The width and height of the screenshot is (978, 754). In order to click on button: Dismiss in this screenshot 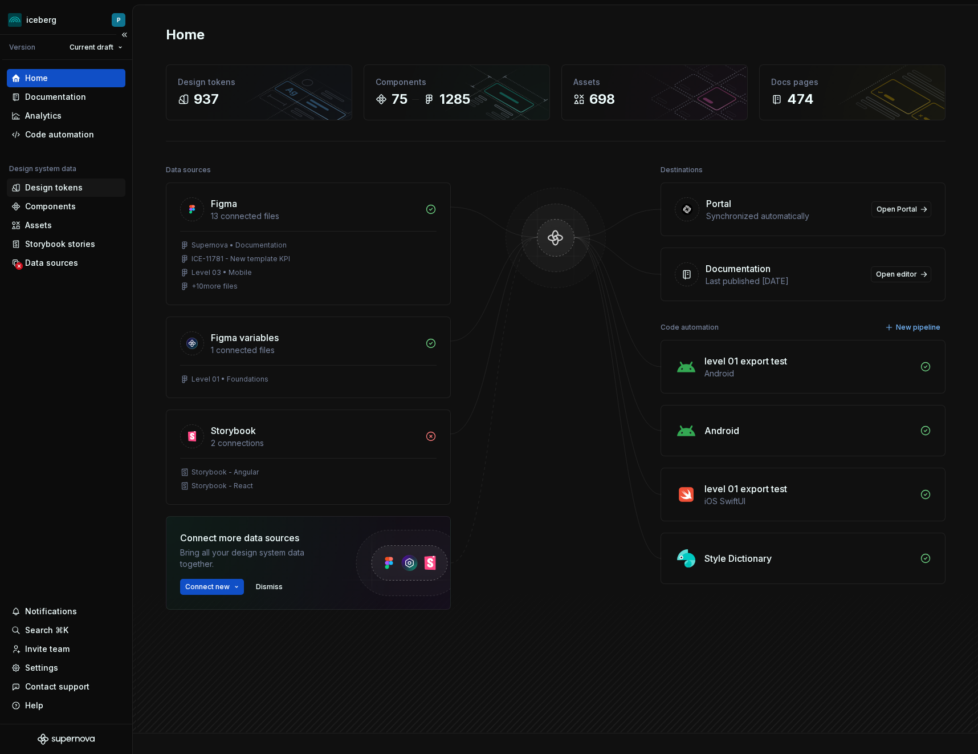, I will do `click(269, 587)`.